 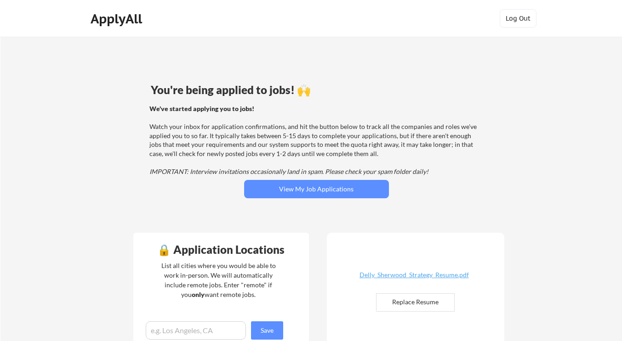 I want to click on em: IMPORTANT: Interview invitations occasionally land in spam. Please check your spam folder daily!, so click(x=289, y=171).